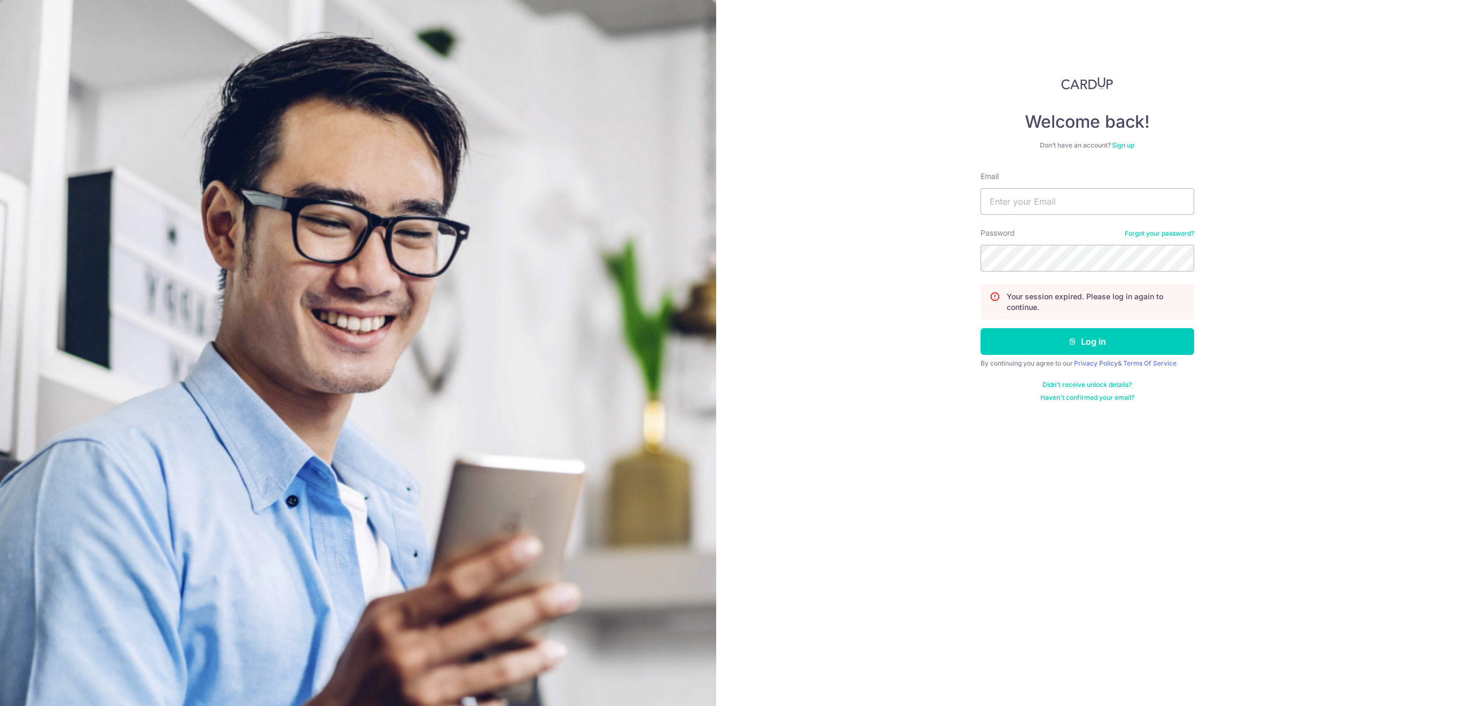 The image size is (1458, 706). Describe the element at coordinates (1087, 201) in the screenshot. I see `input: Enter your Email` at that location.